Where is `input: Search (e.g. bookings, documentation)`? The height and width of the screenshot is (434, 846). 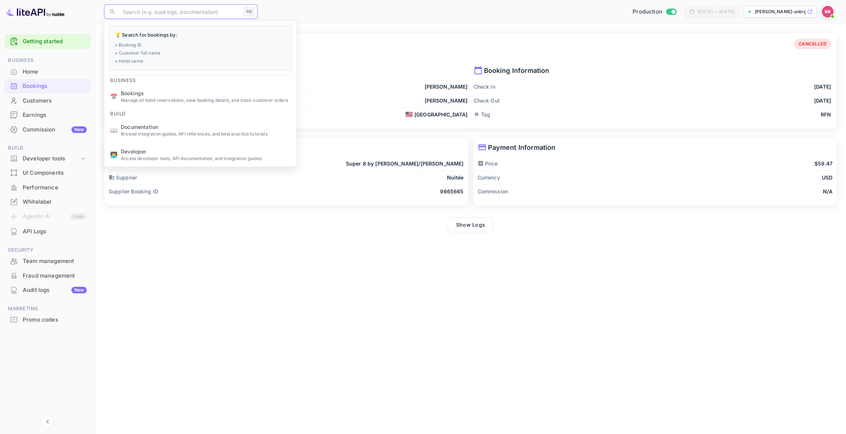
input: Search (e.g. bookings, documentation) is located at coordinates (180, 12).